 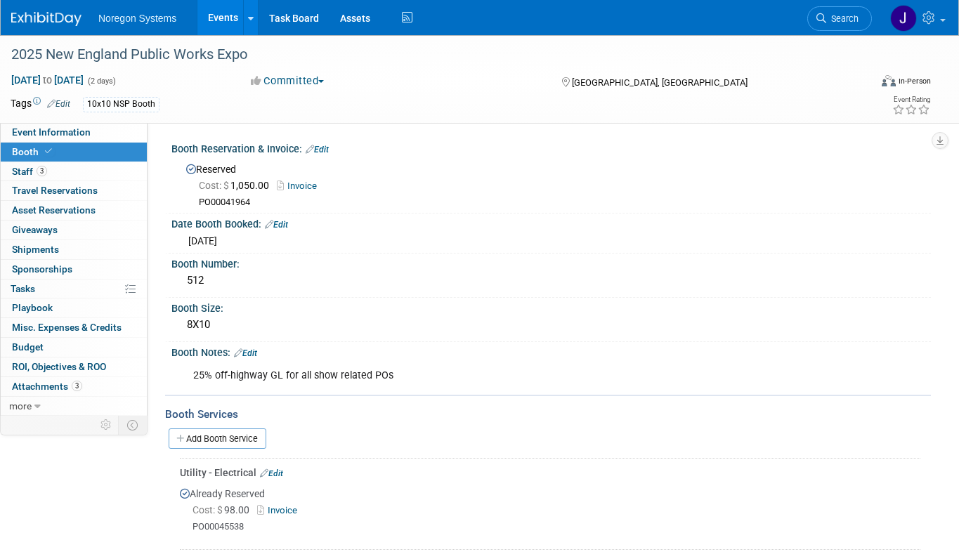 I want to click on div: Utility - Electrical, so click(x=550, y=473).